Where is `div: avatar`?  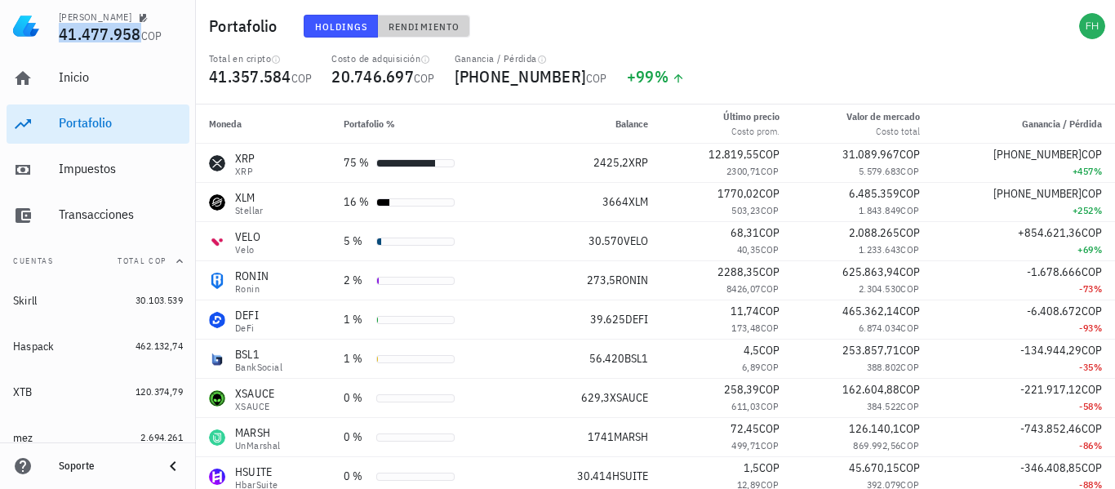 div: avatar is located at coordinates (1092, 26).